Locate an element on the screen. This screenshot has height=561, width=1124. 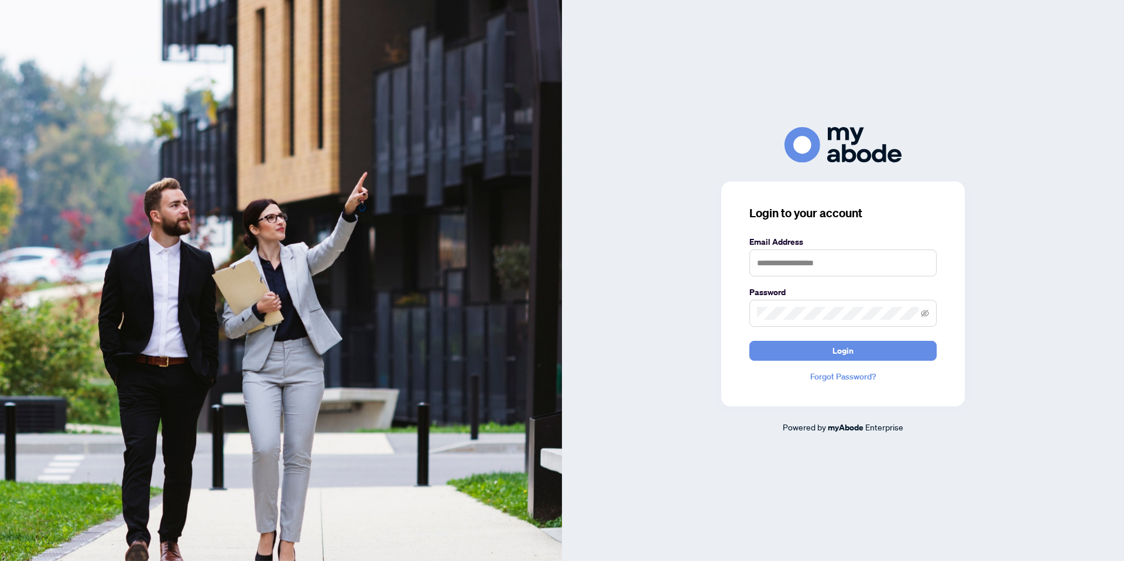
a: Forgot Password? is located at coordinates (843, 376).